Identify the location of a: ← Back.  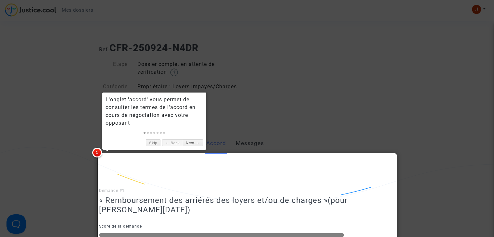
(172, 143).